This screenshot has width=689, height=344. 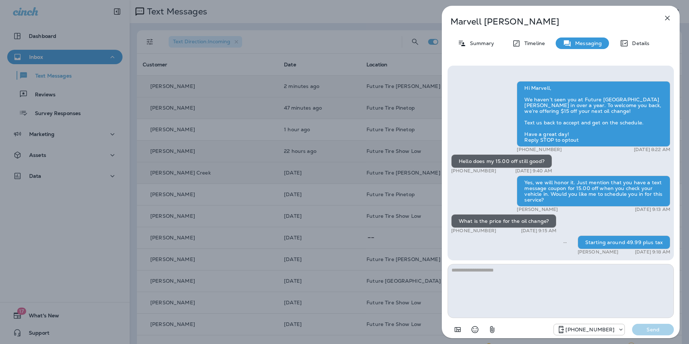 I want to click on div: +1 (928) 232-1970, so click(x=590, y=330).